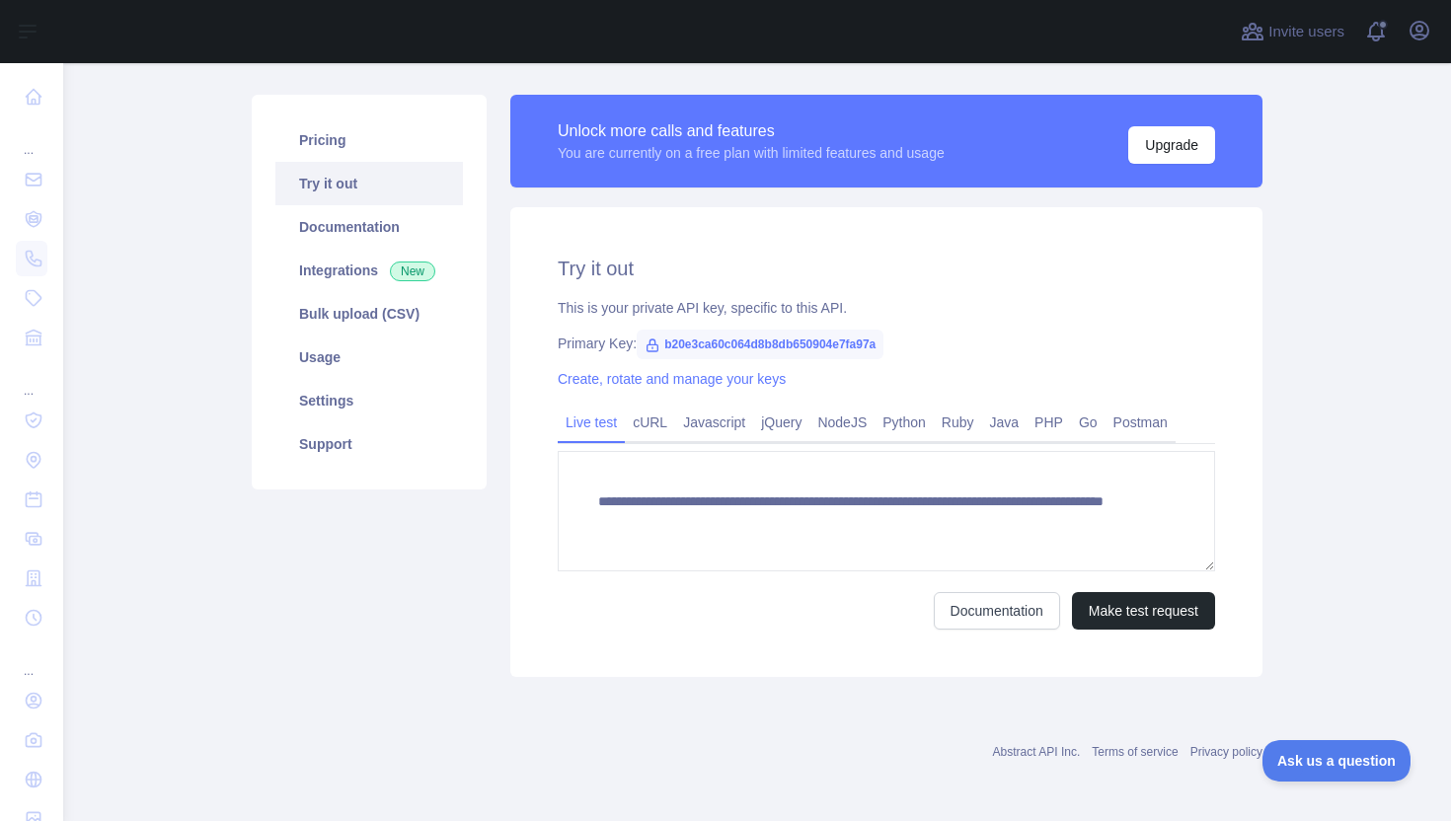 This screenshot has width=1451, height=821. What do you see at coordinates (886, 268) in the screenshot?
I see `h2: Try it out` at bounding box center [886, 268].